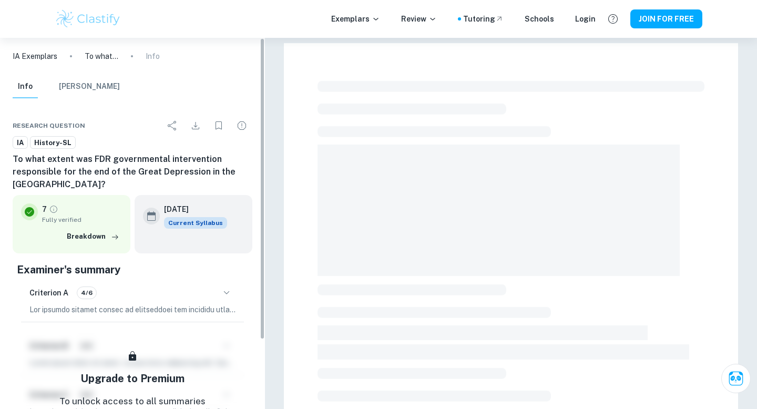 The image size is (757, 409). What do you see at coordinates (132, 270) in the screenshot?
I see `h5: Examiner's summary` at bounding box center [132, 270].